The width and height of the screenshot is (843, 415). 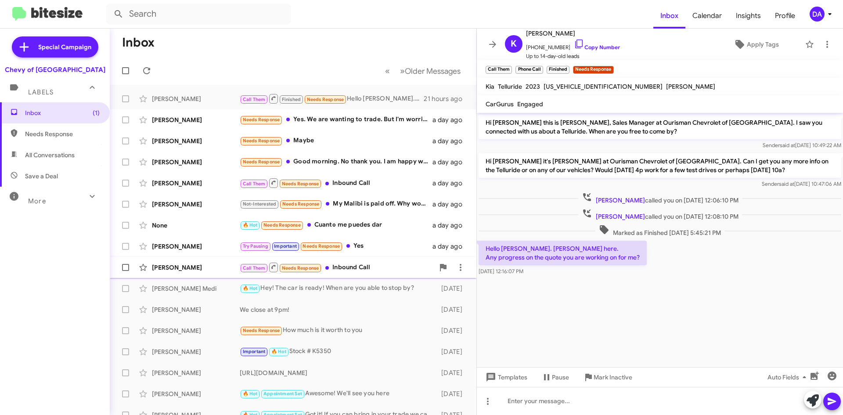 I want to click on span: Insights, so click(x=748, y=16).